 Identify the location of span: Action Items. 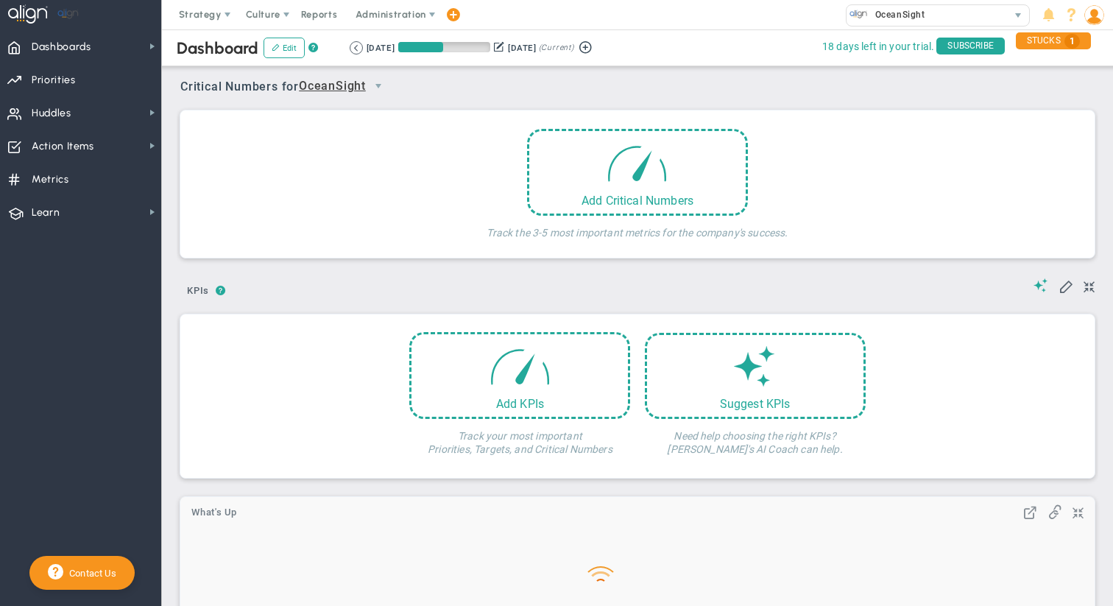
(63, 147).